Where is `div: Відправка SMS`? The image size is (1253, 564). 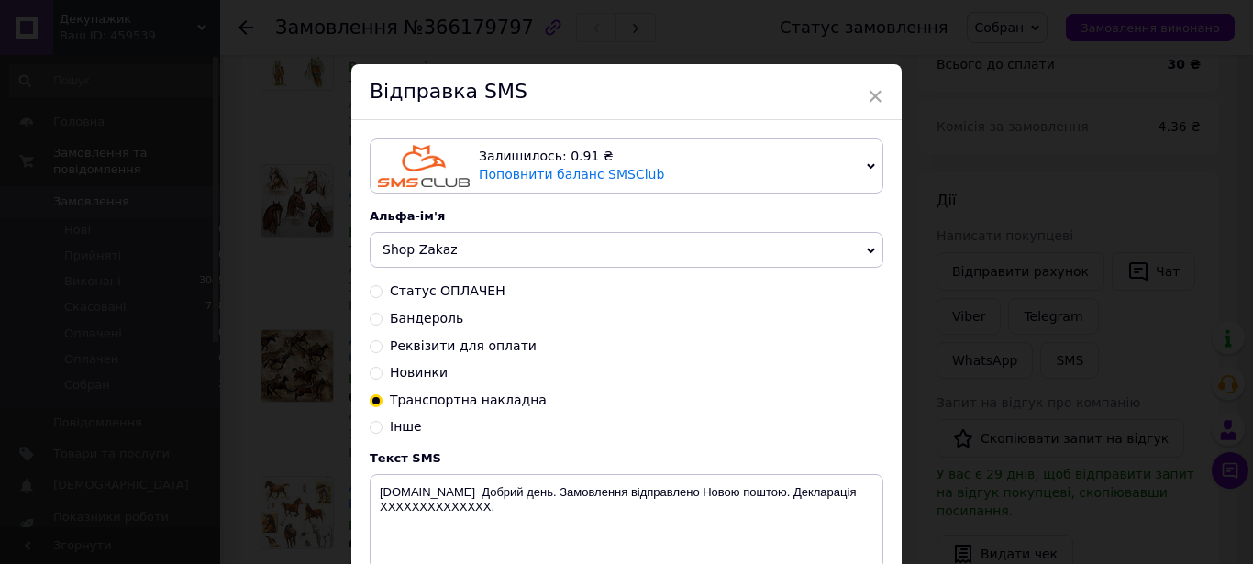 div: Відправка SMS is located at coordinates (626, 92).